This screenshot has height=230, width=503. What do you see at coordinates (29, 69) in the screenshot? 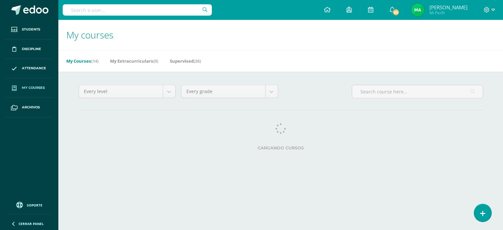
I see `a: Attendance` at bounding box center [29, 69].